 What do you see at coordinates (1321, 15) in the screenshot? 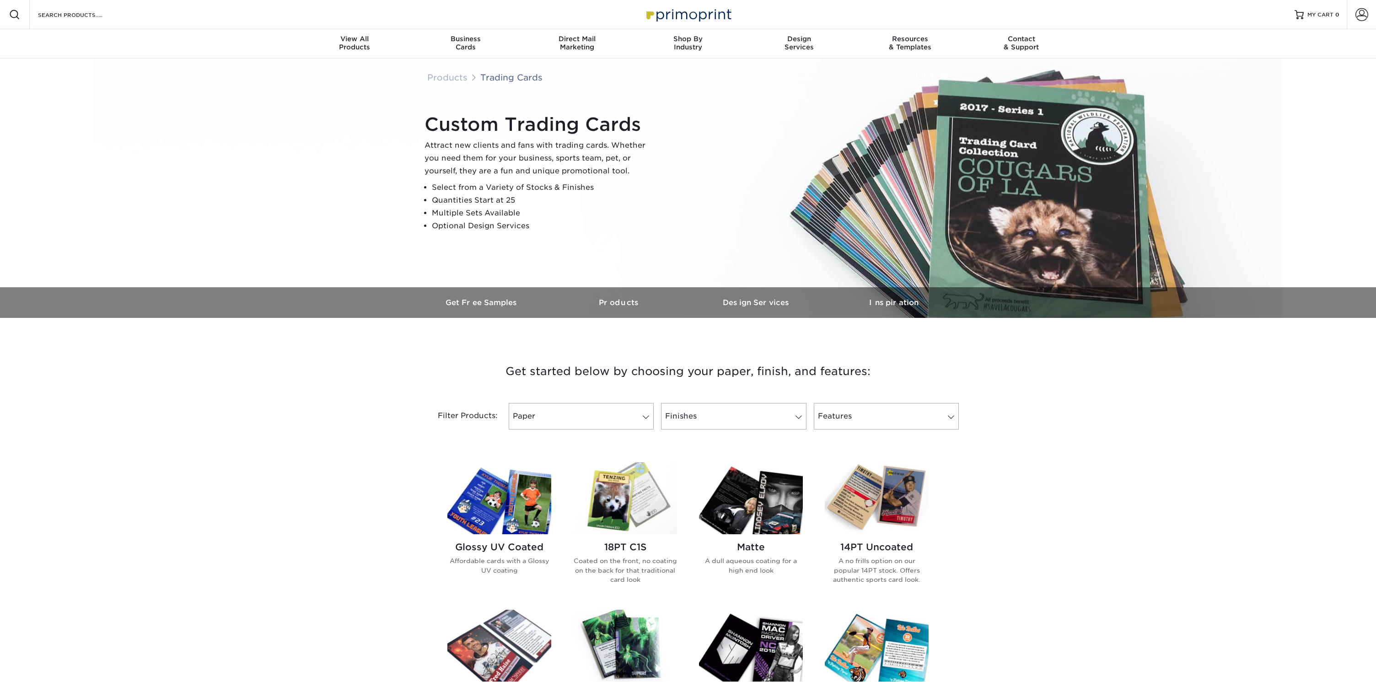
I see `span: MY CART` at bounding box center [1321, 15].